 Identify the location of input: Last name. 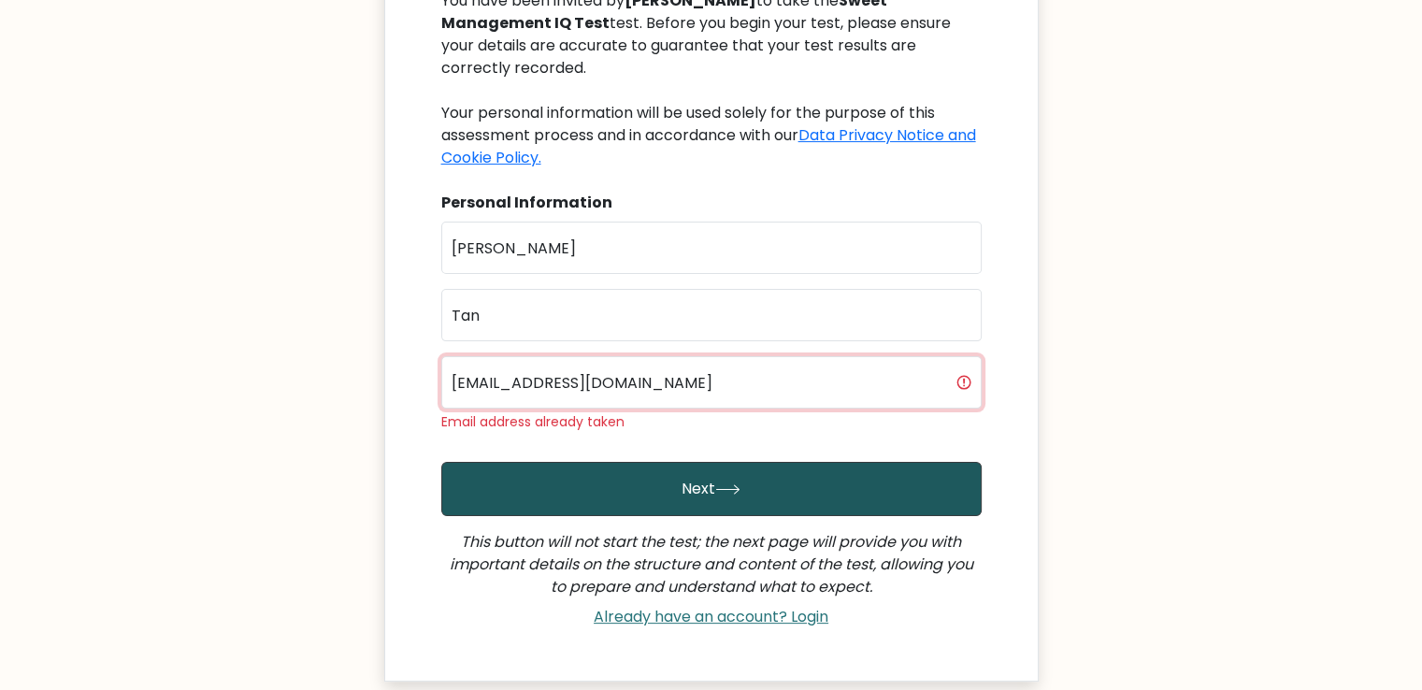
(712, 315).